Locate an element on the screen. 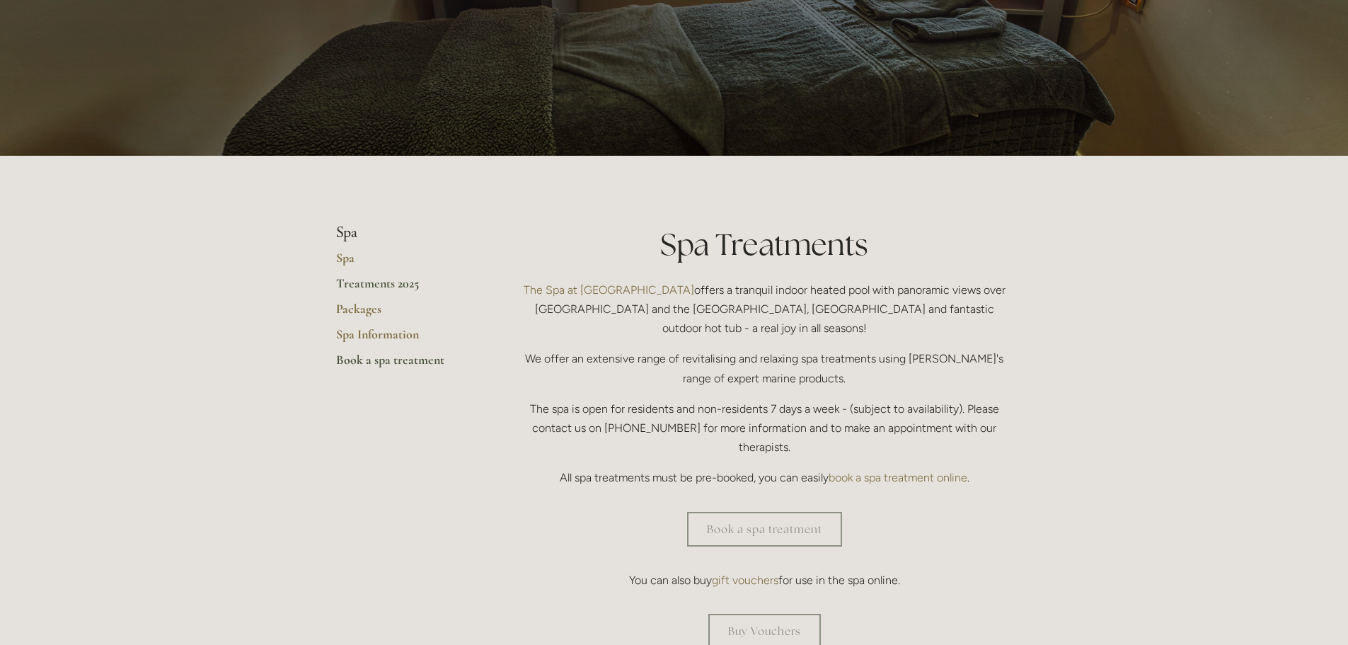 This screenshot has height=645, width=1348. li: Spa is located at coordinates (403, 233).